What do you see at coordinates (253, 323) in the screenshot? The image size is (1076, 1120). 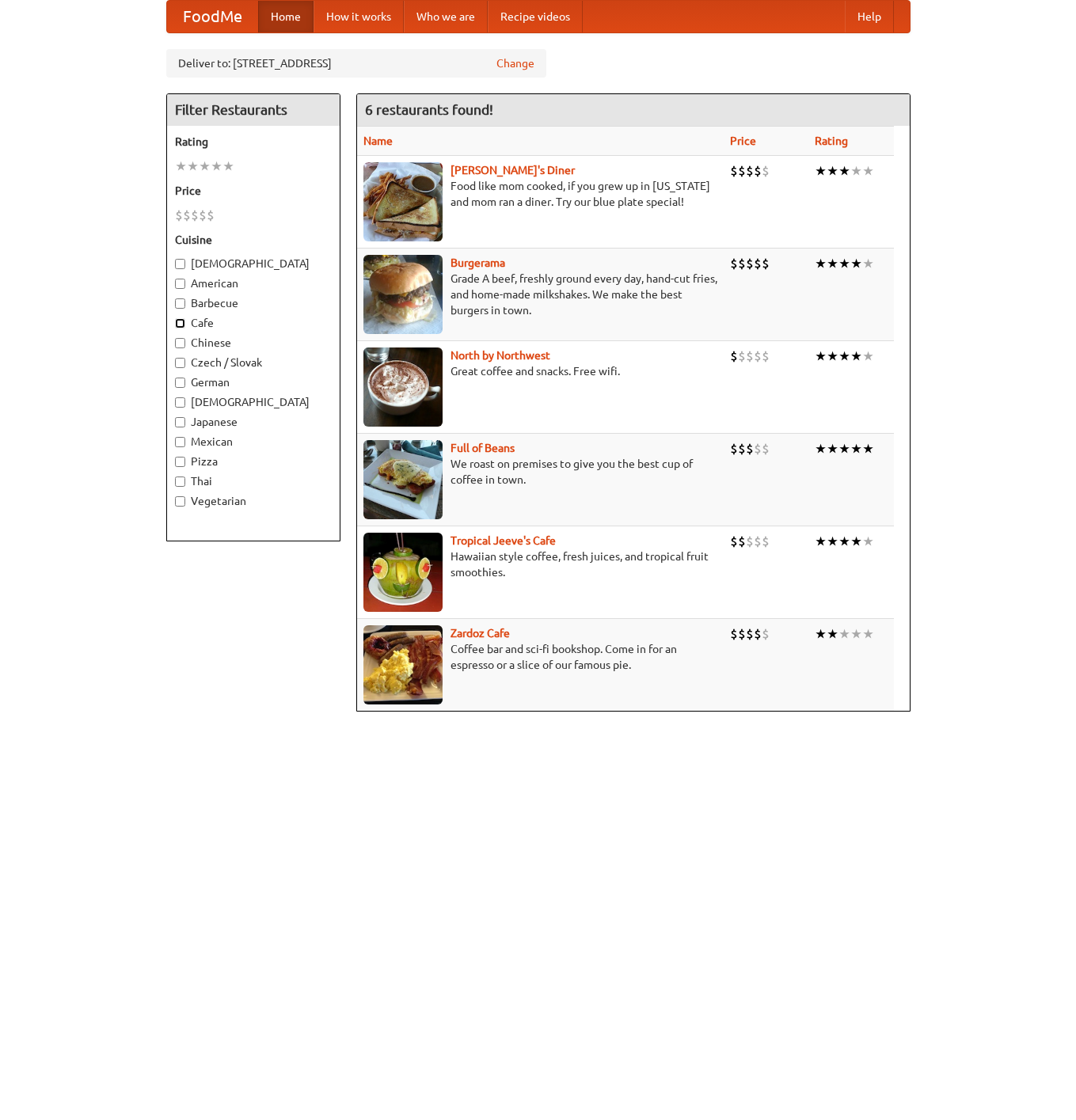 I see `label: Cafe` at bounding box center [253, 323].